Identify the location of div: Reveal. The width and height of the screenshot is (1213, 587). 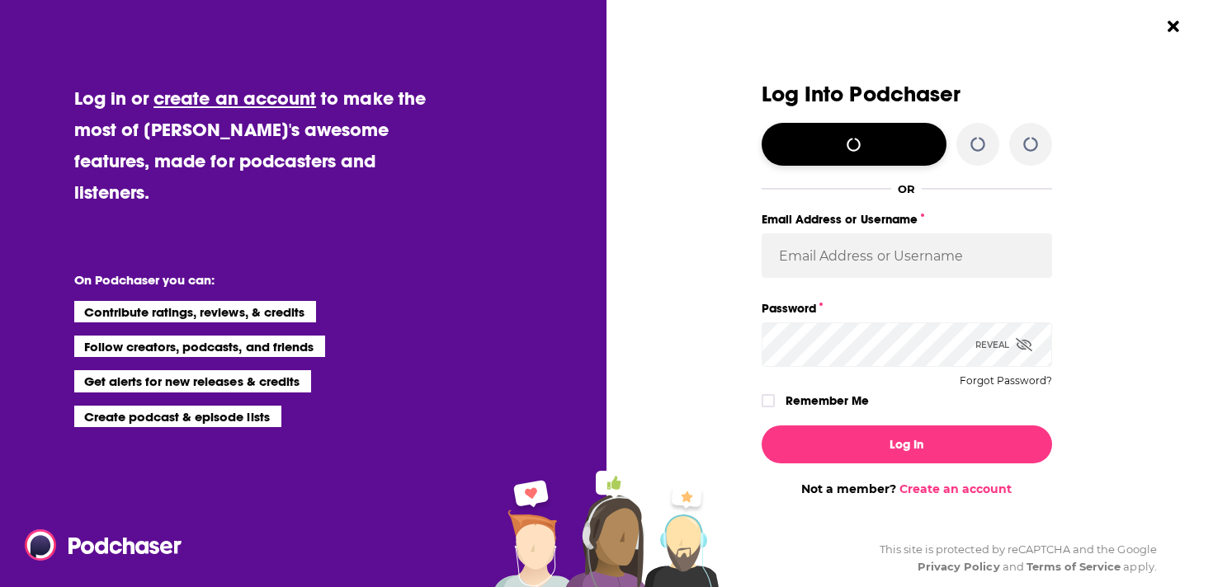
(1003, 345).